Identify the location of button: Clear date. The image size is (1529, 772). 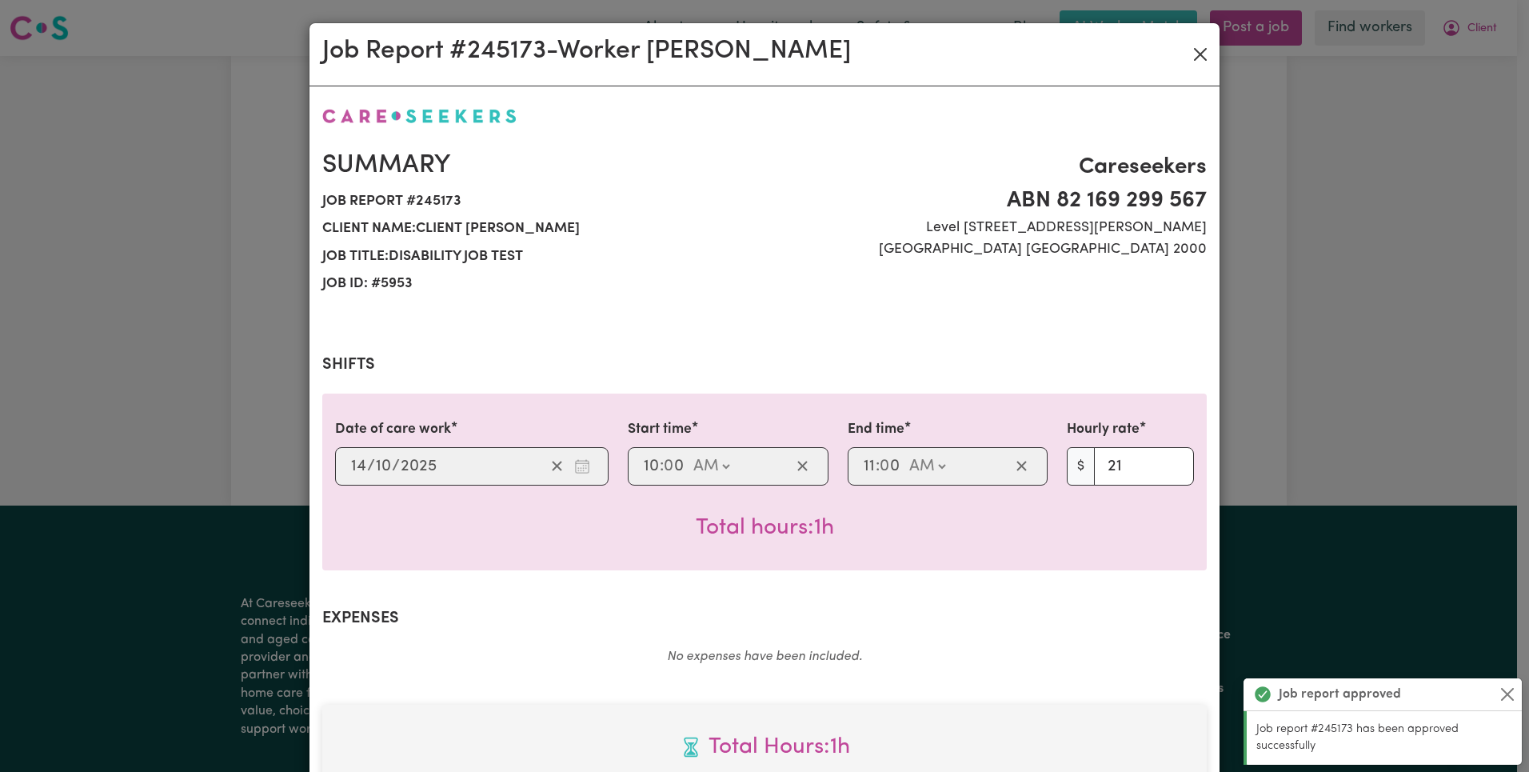
(557, 466).